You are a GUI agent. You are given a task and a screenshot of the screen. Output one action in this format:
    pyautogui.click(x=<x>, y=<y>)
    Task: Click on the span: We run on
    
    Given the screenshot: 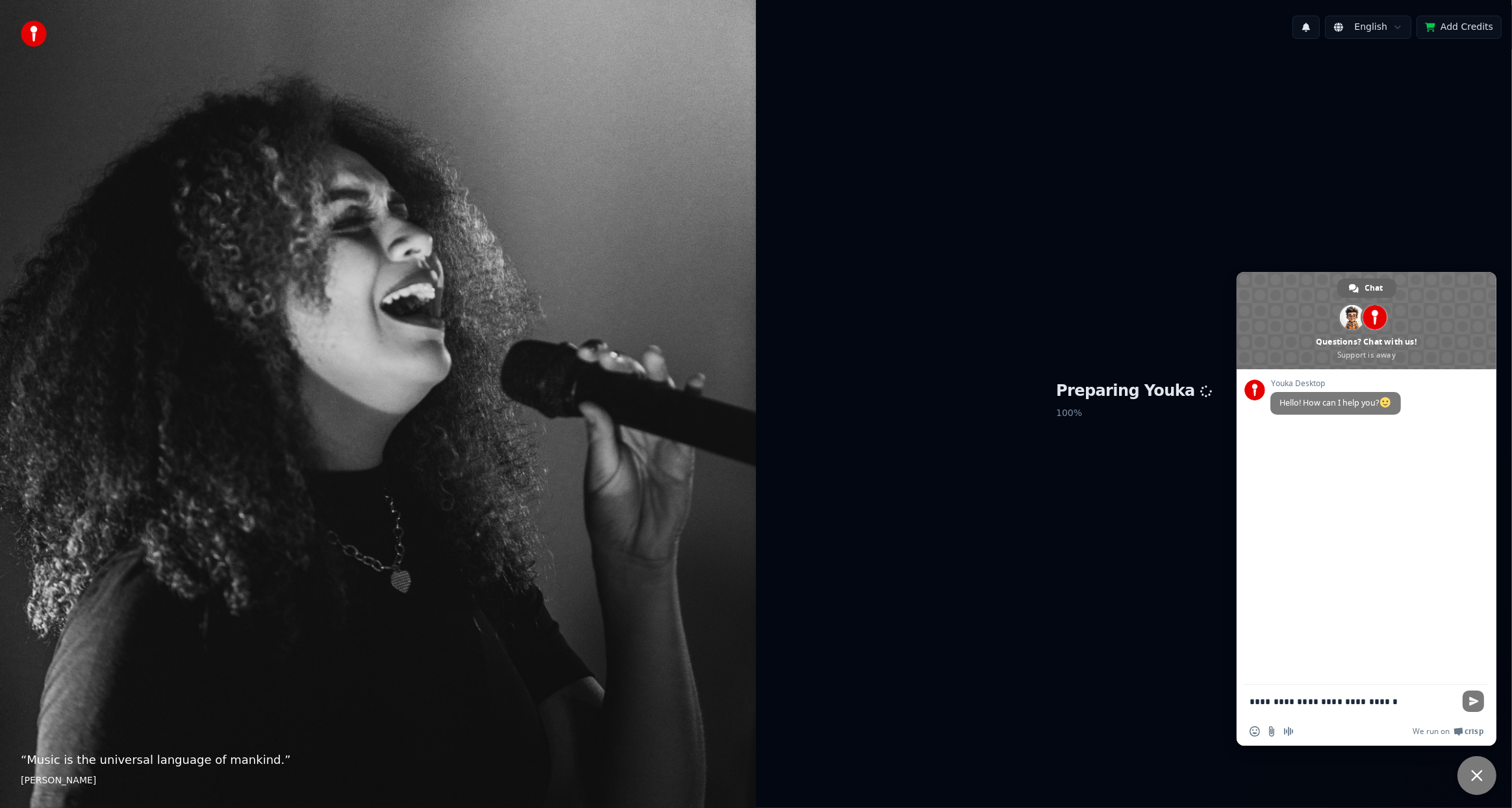 What is the action you would take?
    pyautogui.click(x=1432, y=731)
    